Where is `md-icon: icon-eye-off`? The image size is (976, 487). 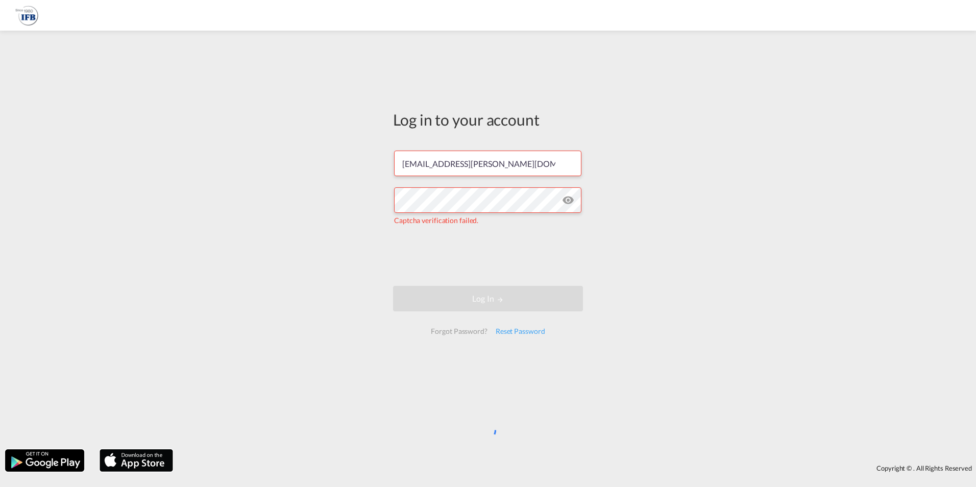 md-icon: icon-eye-off is located at coordinates (568, 200).